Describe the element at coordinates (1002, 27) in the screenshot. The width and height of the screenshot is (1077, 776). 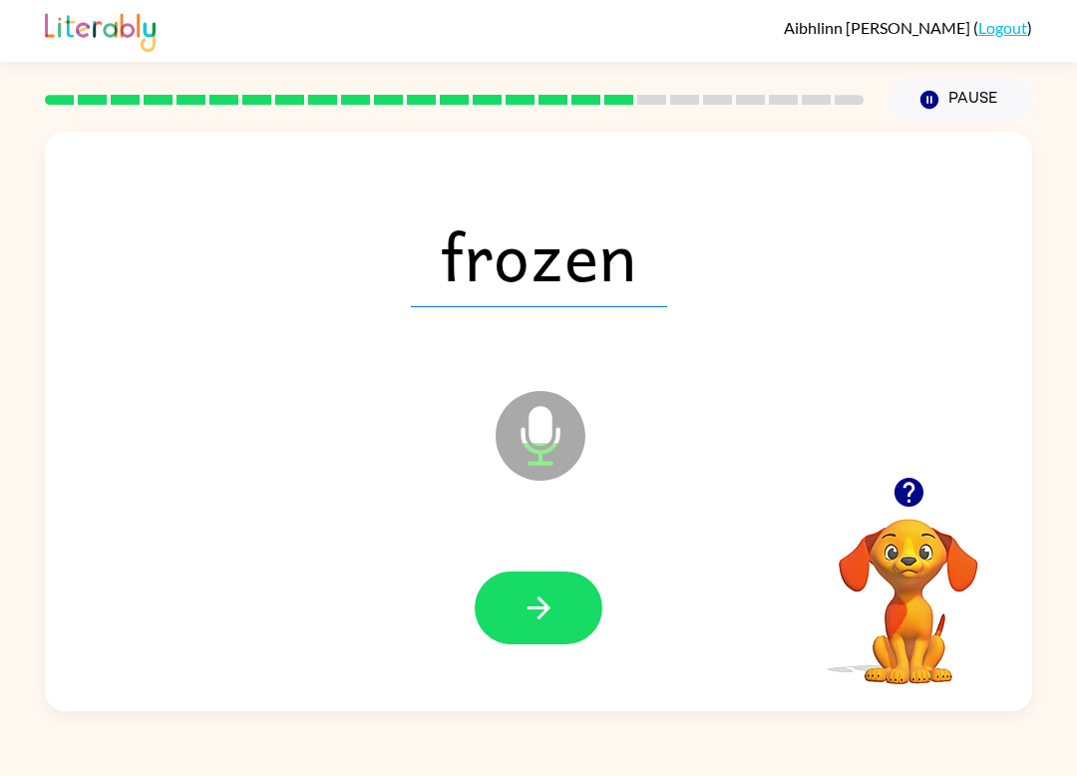
I see `a: Logout` at that location.